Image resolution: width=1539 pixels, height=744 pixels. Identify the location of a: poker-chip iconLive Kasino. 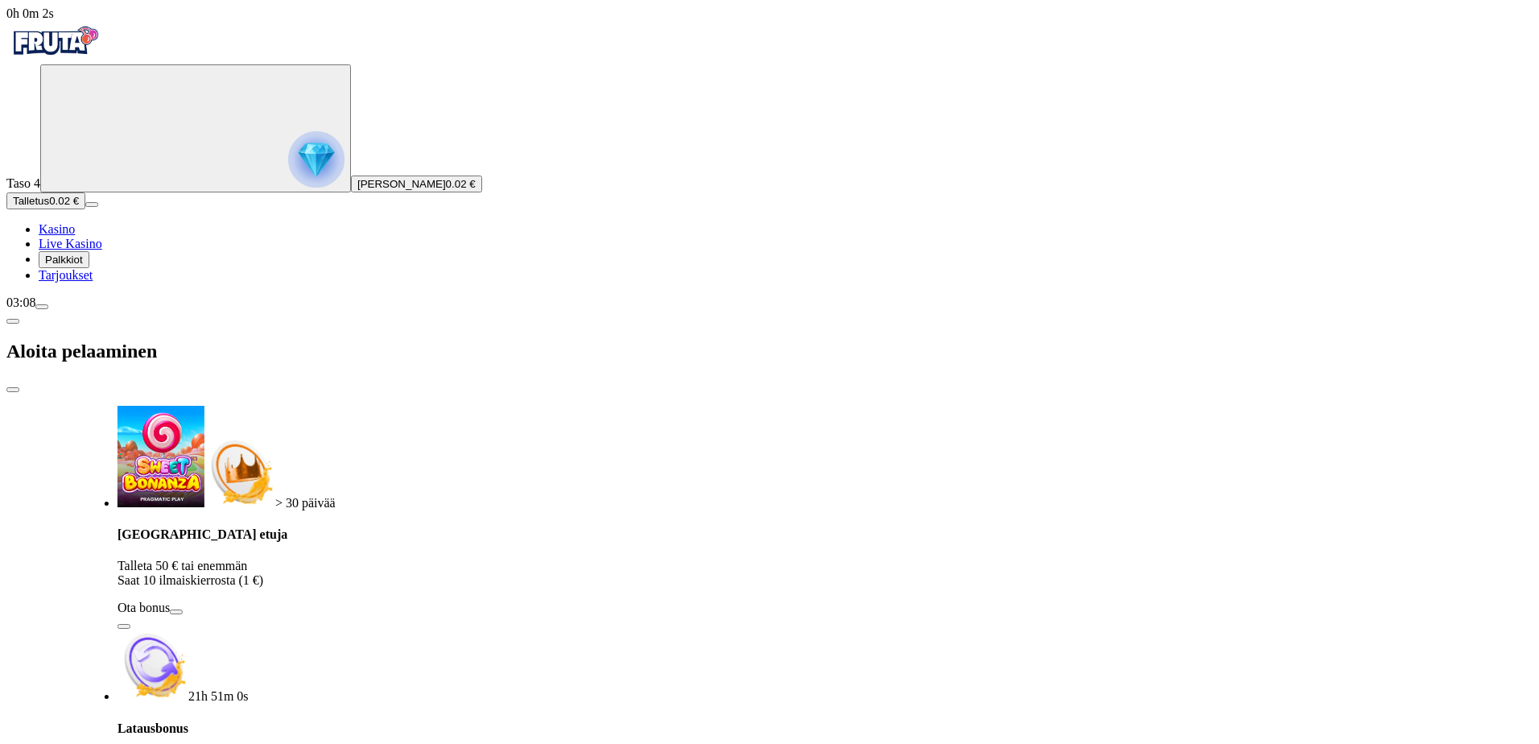
(70, 243).